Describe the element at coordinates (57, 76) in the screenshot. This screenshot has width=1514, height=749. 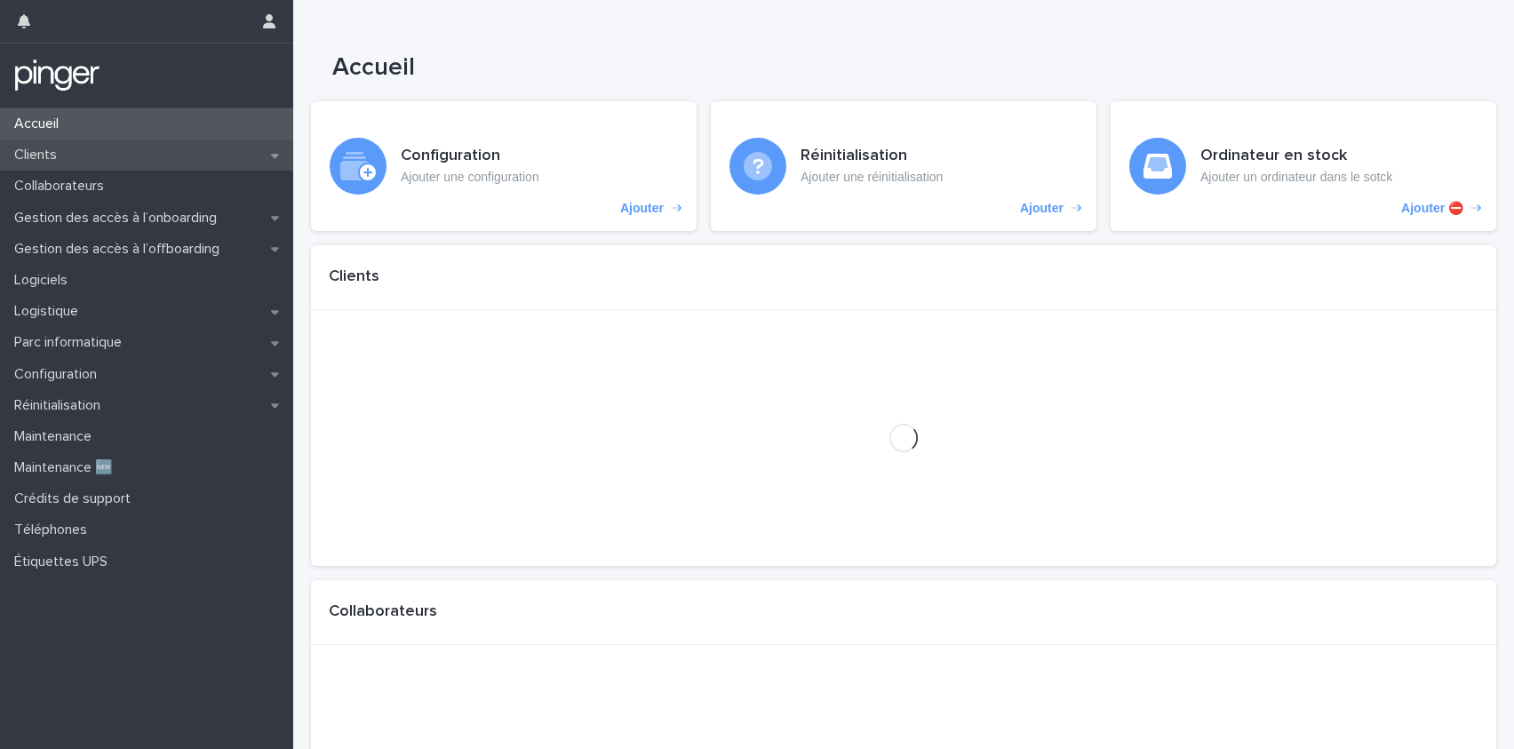
I see `img: mTgBEunGTSyRkCgitkcU` at that location.